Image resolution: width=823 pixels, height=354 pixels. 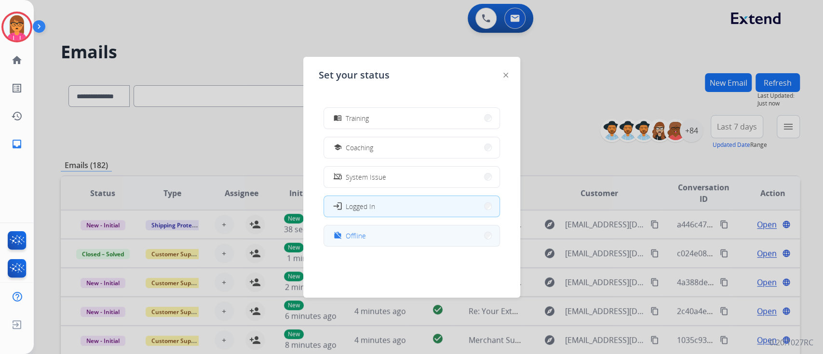 I want to click on mat-icon: list_alt, so click(x=17, y=88).